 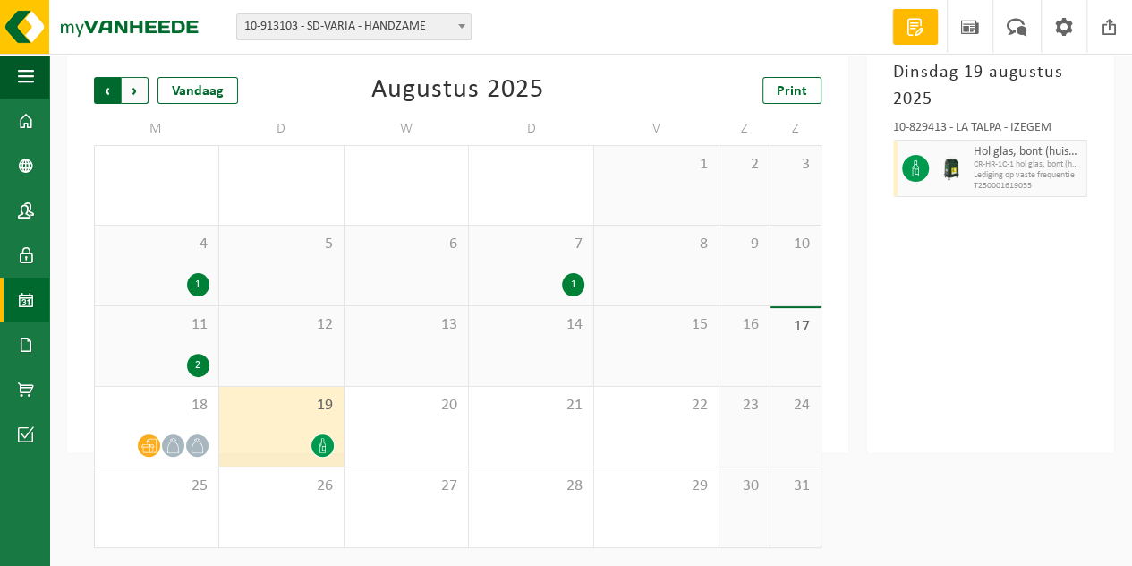 What do you see at coordinates (991, 86) in the screenshot?
I see `h3: Dinsdag 19 augustus 2025` at bounding box center [991, 86].